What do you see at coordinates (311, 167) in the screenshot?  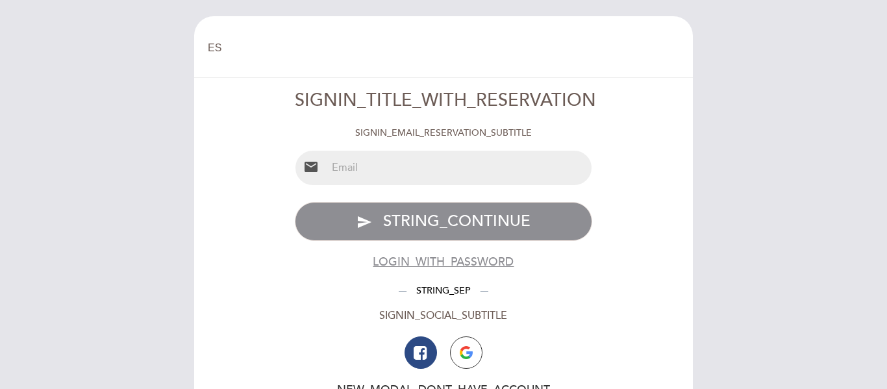 I see `i: email` at bounding box center [311, 167].